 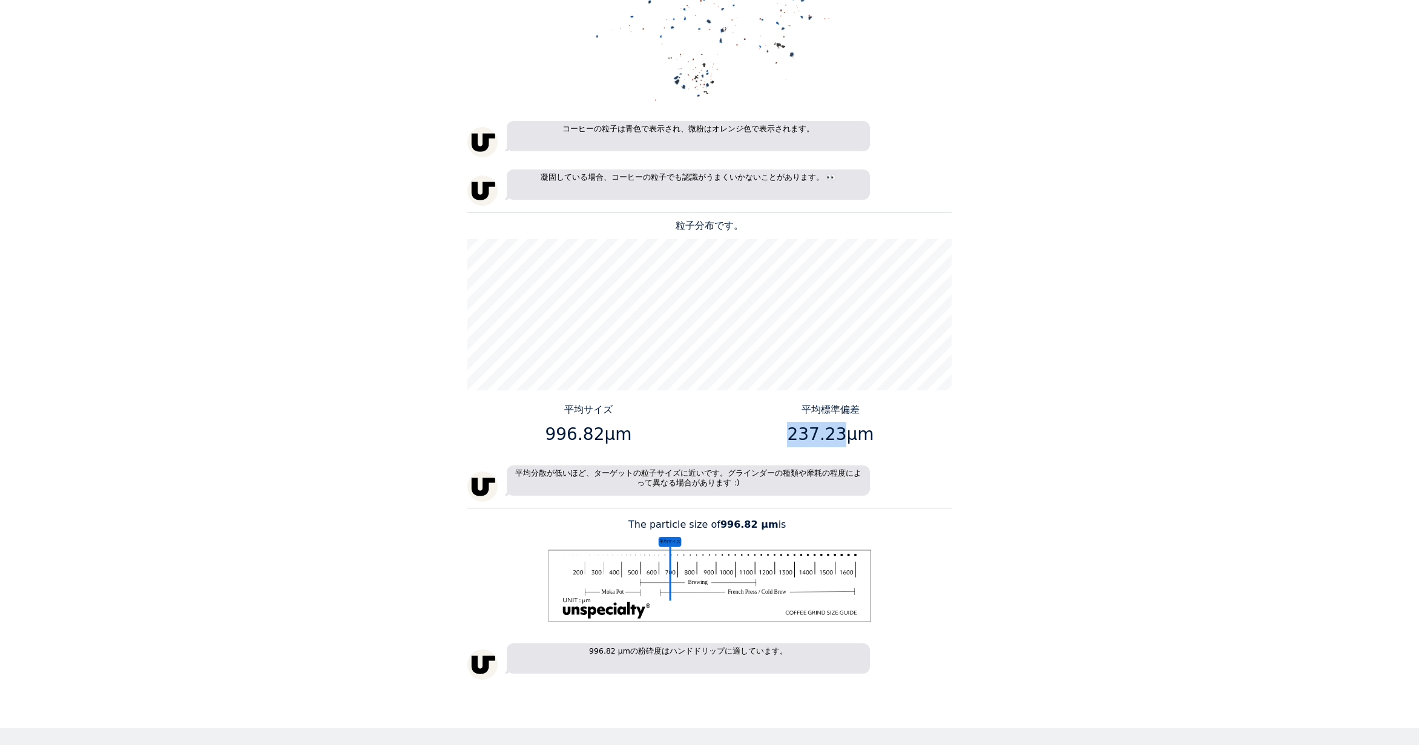 I want to click on p: 237.23μm, so click(x=831, y=435).